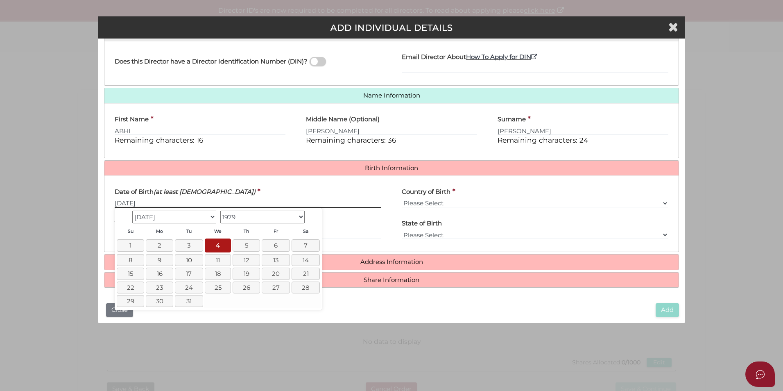 The height and width of the screenshot is (391, 783). I want to click on a: 8, so click(130, 260).